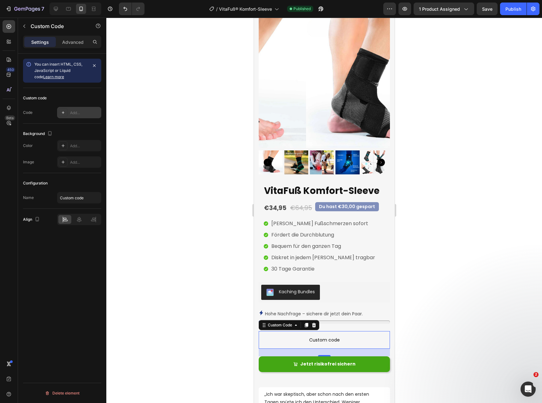  I want to click on div: Custom Code, so click(26, 307).